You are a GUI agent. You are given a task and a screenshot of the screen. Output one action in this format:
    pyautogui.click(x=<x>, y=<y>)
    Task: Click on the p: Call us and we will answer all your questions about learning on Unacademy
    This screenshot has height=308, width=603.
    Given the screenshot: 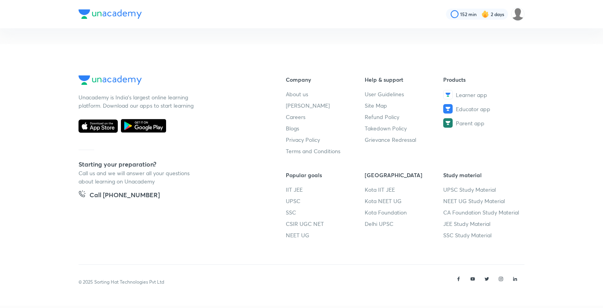 What is the action you would take?
    pyautogui.click(x=137, y=177)
    